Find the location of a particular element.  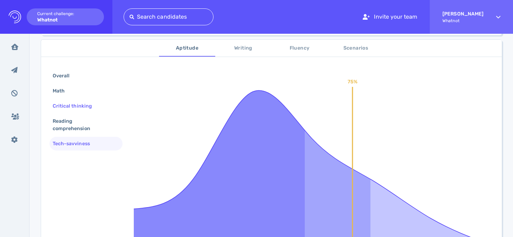

text: 75% is located at coordinates (353, 81).